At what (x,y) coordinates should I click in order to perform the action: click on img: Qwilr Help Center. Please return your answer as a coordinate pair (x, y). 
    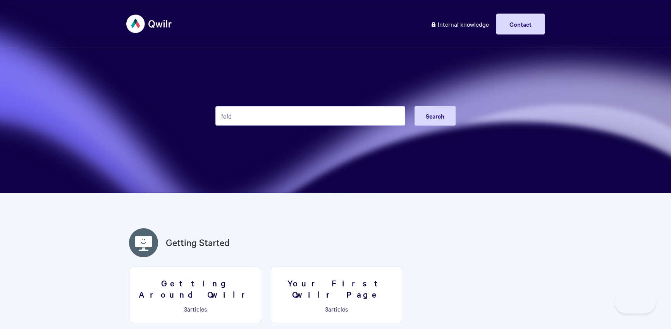
    Looking at the image, I should click on (149, 24).